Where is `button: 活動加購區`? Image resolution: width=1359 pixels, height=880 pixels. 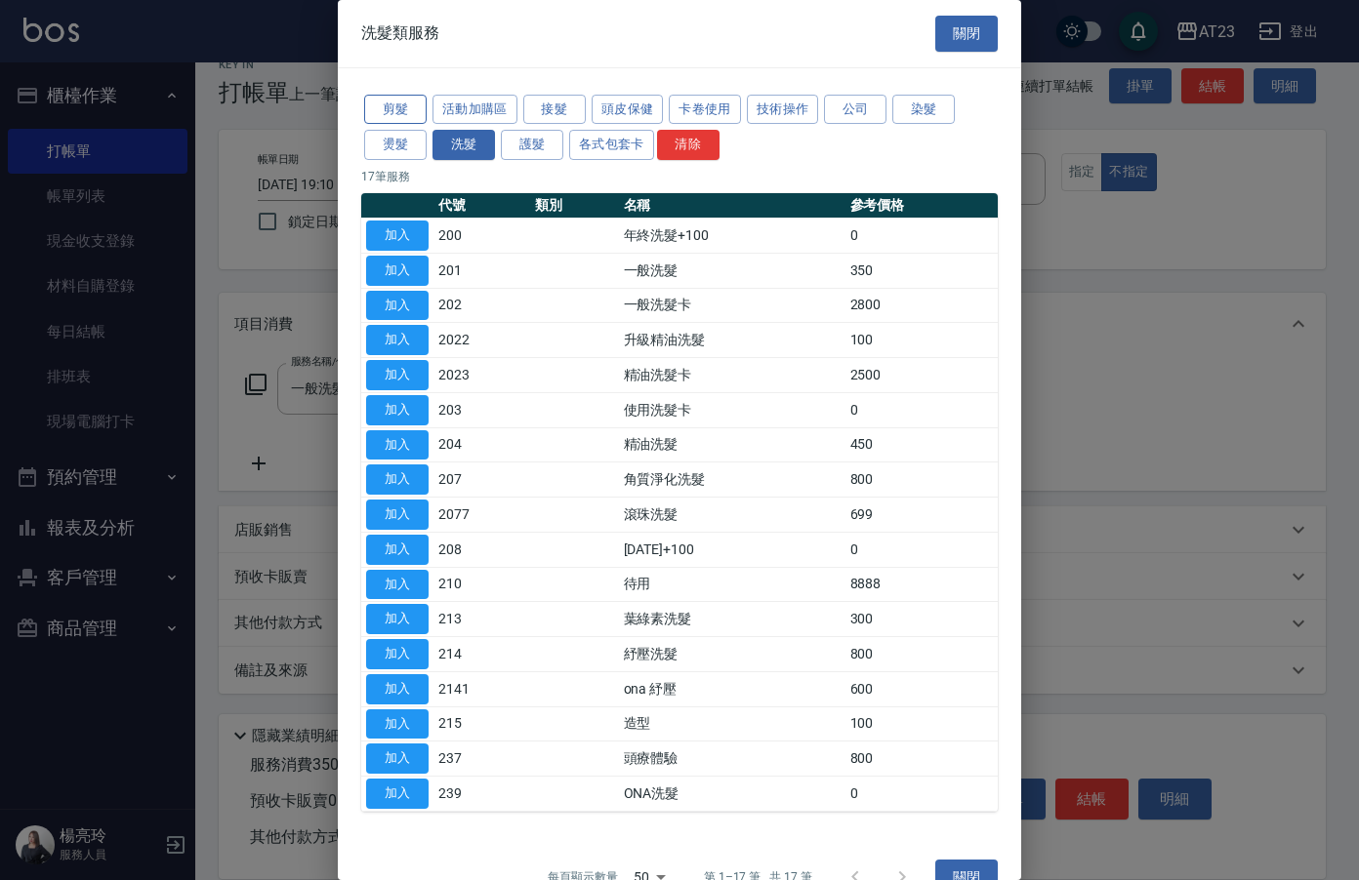
button: 活動加購區 is located at coordinates (474, 109).